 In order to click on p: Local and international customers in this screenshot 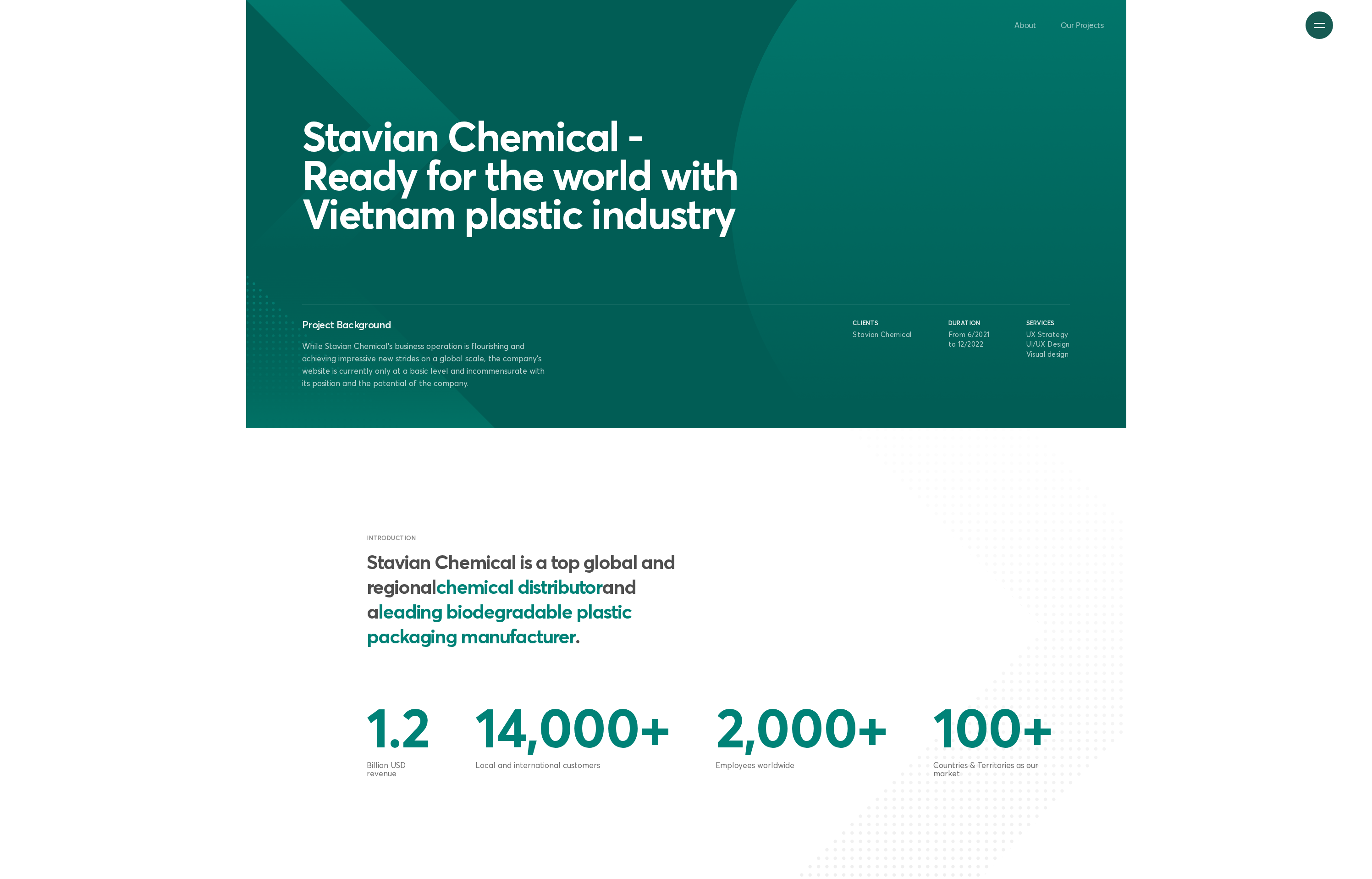, I will do `click(573, 766)`.